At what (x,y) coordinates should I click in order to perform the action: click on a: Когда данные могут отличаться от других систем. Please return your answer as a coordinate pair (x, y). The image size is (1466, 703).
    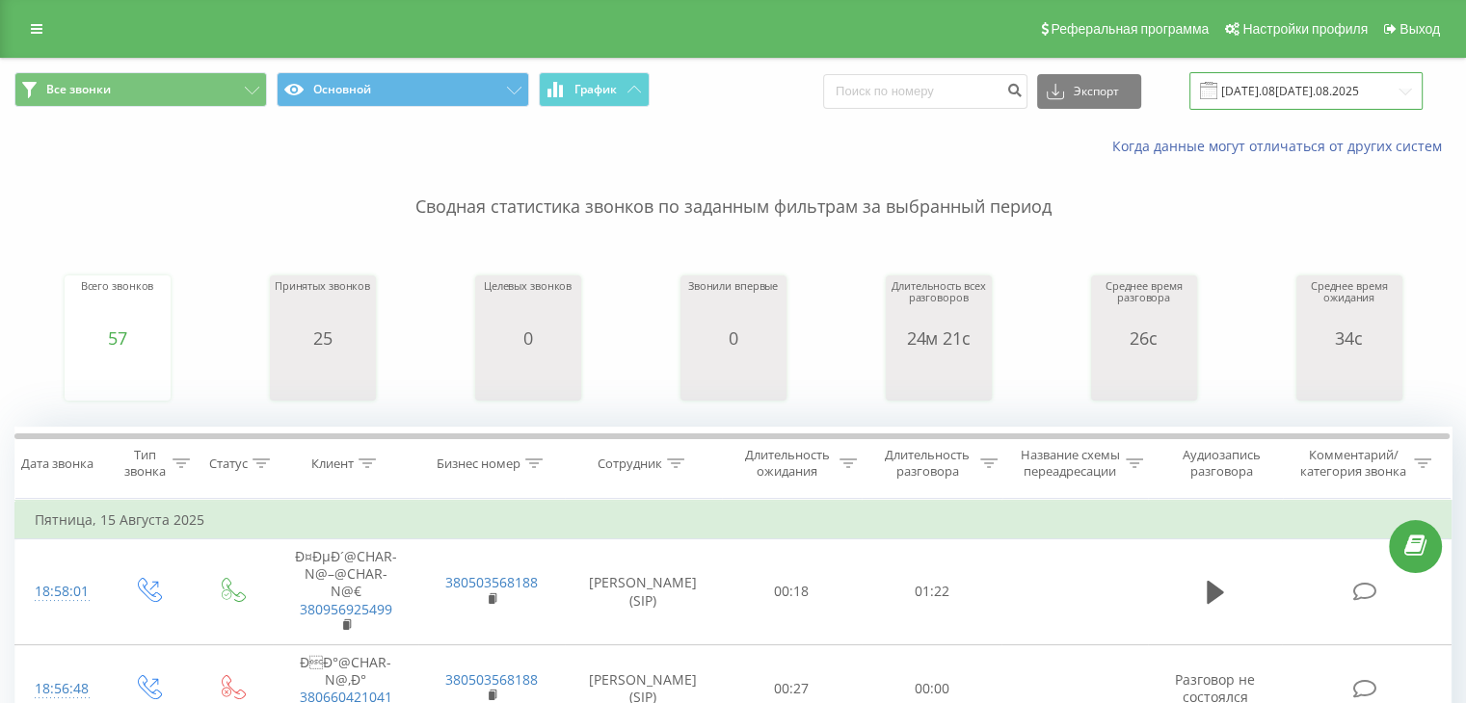
    Looking at the image, I should click on (1282, 146).